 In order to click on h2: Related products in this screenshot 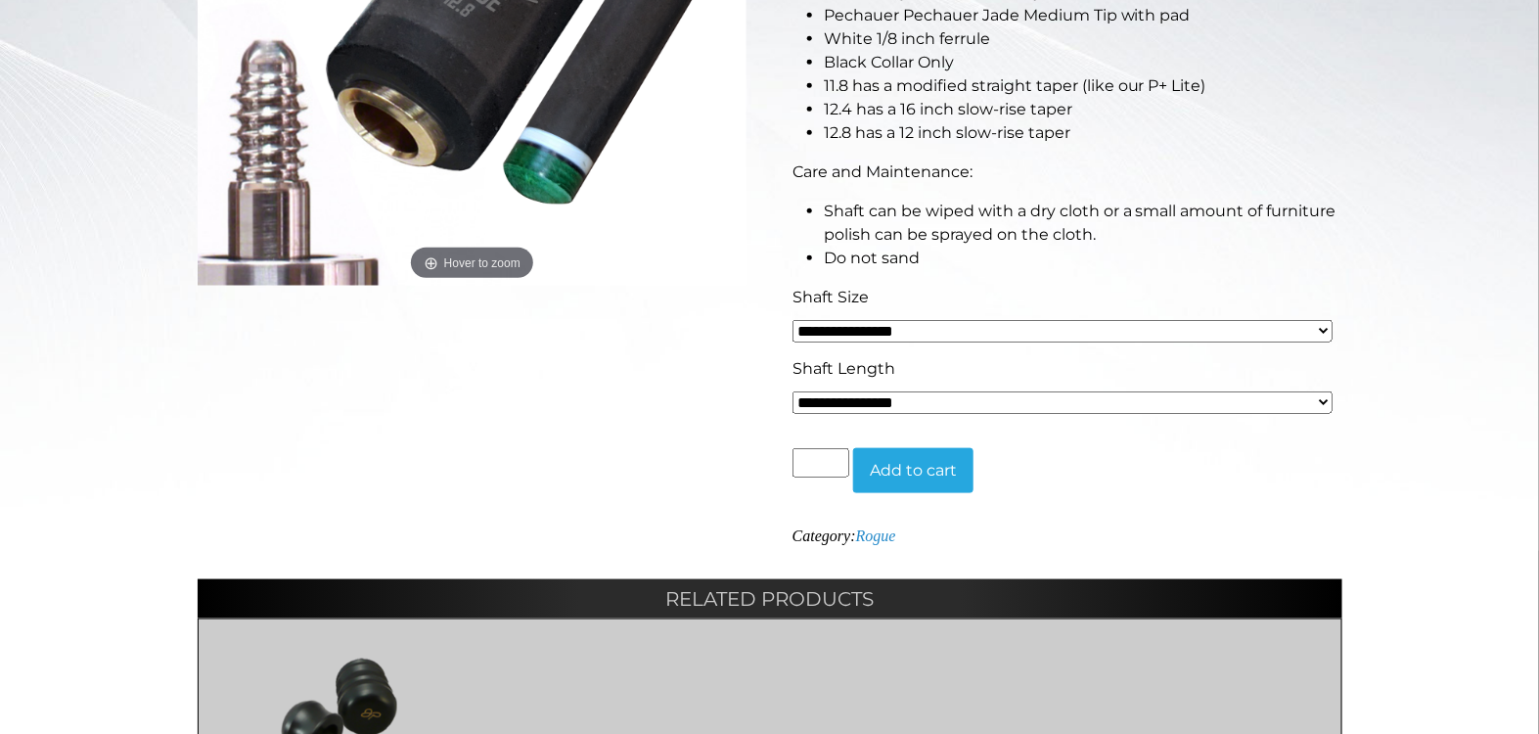, I will do `click(770, 599)`.